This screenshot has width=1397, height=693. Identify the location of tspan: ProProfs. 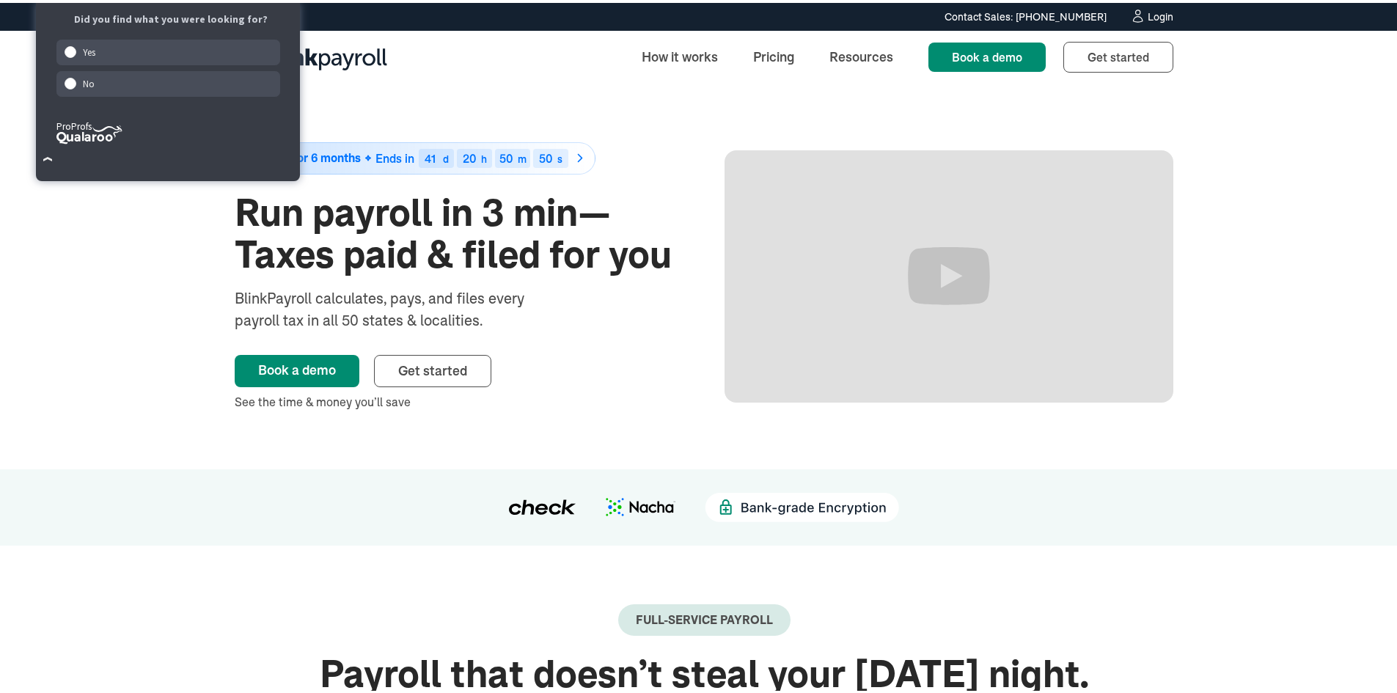
(74, 123).